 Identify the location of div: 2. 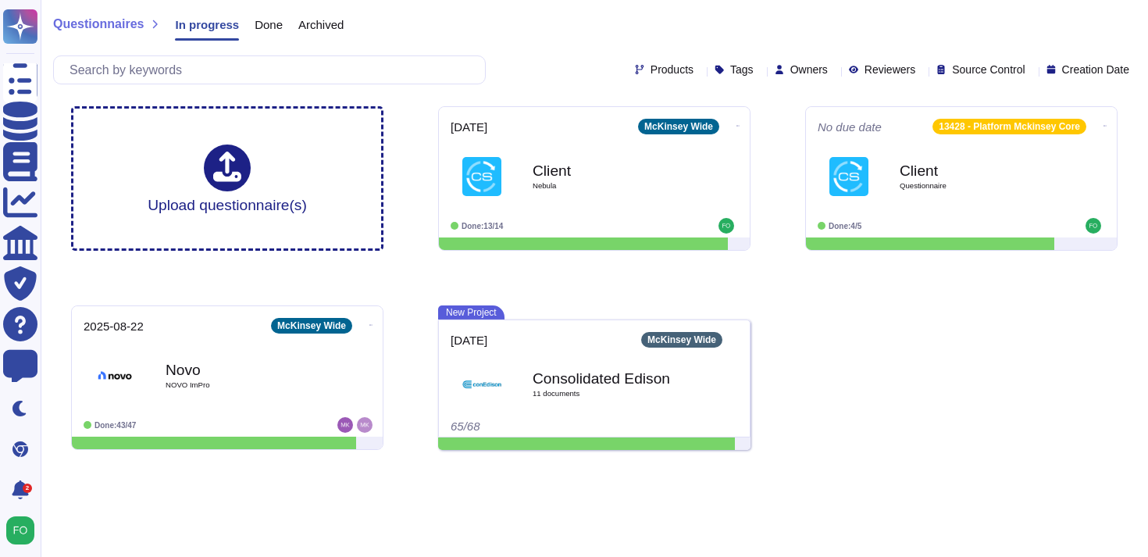
(27, 488).